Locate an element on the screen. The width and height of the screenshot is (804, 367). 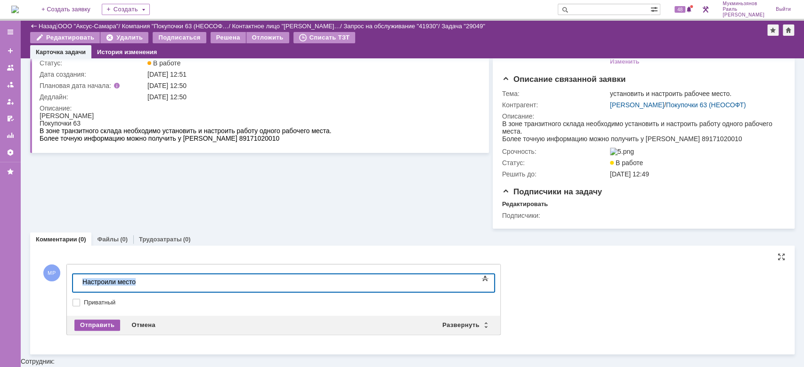
div: Подписчики: is located at coordinates (555, 216).